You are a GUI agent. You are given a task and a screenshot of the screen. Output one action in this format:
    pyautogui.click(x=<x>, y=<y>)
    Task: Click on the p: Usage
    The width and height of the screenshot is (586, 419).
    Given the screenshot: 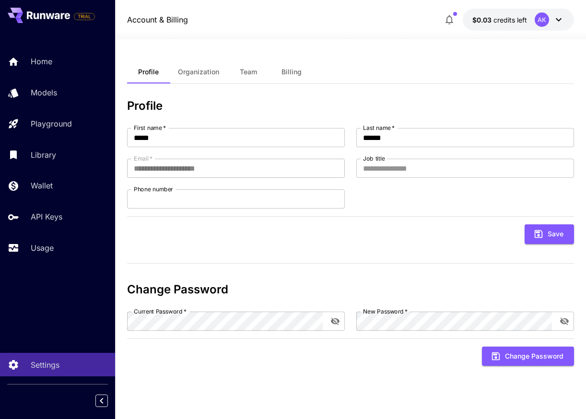 What is the action you would take?
    pyautogui.click(x=42, y=248)
    